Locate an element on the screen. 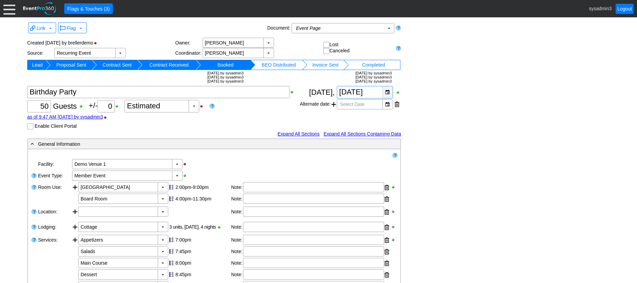 This screenshot has width=637, height=283. td: Change status to Lead is located at coordinates (37, 65).